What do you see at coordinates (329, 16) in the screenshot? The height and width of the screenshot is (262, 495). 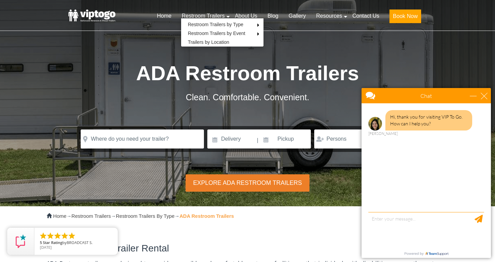 I see `a: Resources` at bounding box center [329, 16].